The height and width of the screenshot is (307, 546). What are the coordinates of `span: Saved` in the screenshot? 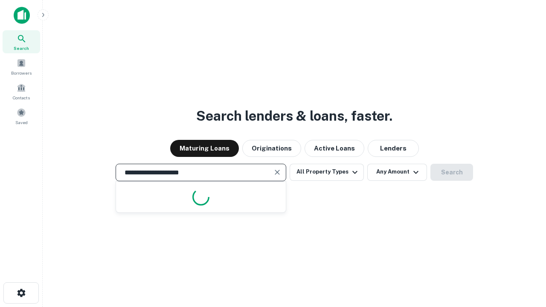 It's located at (21, 122).